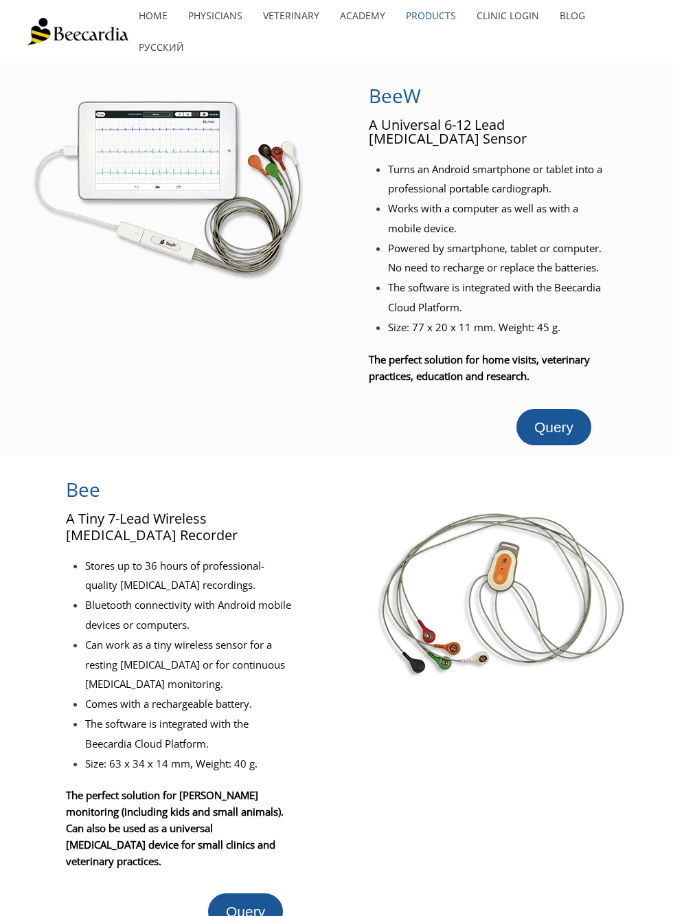 Image resolution: width=673 pixels, height=916 pixels. Describe the element at coordinates (554, 427) in the screenshot. I see `a: Query` at that location.